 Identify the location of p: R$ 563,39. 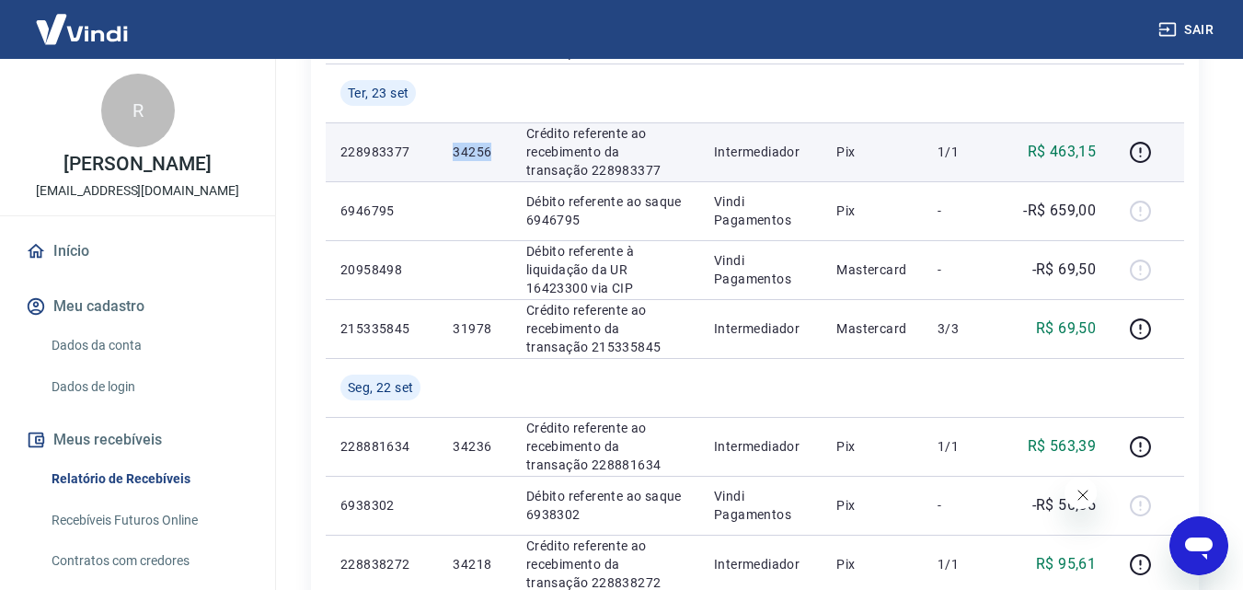
(1062, 446).